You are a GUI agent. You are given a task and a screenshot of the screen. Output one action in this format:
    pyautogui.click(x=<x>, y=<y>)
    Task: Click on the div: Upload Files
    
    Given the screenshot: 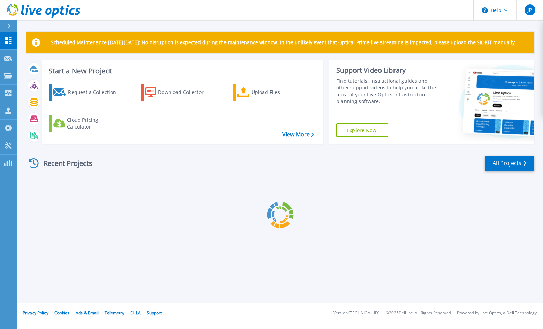 What is the action you would take?
    pyautogui.click(x=279, y=92)
    